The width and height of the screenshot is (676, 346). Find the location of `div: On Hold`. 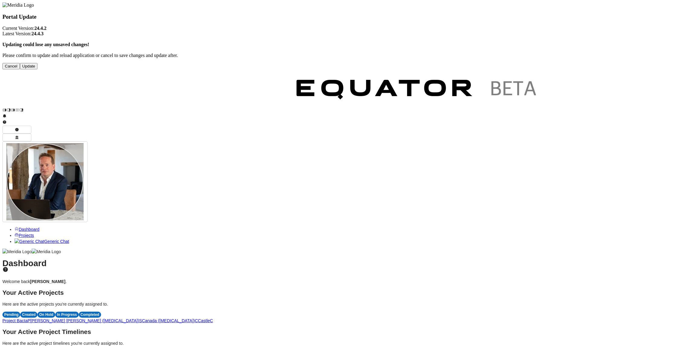

div: On Hold is located at coordinates (46, 315).